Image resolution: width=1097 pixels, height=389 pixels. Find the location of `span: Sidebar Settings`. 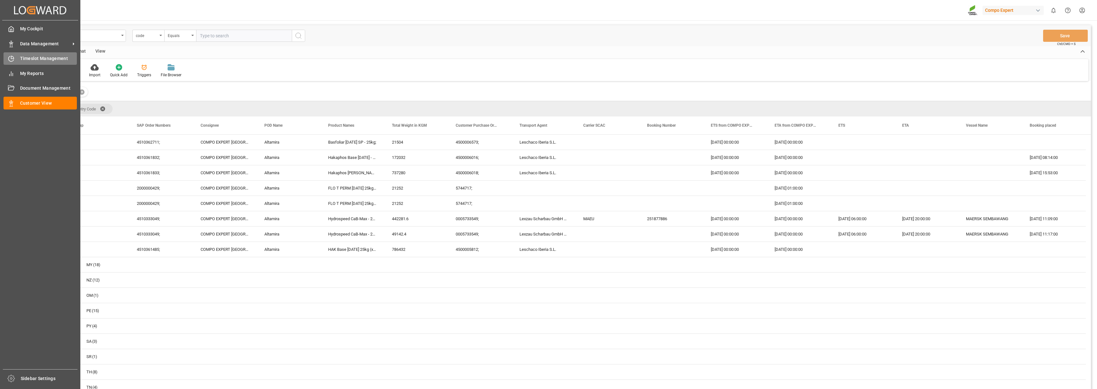

span: Sidebar Settings is located at coordinates (49, 378).